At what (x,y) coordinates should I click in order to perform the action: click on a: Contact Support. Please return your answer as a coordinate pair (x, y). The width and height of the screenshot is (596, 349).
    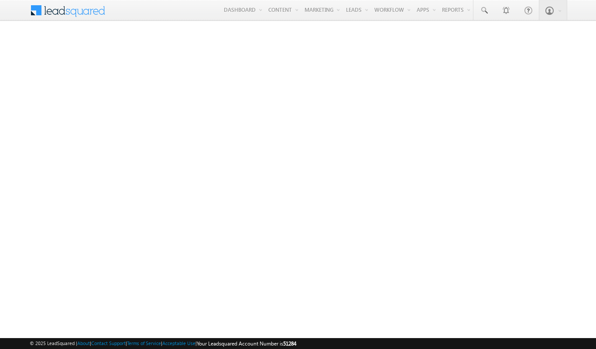
    Looking at the image, I should click on (108, 343).